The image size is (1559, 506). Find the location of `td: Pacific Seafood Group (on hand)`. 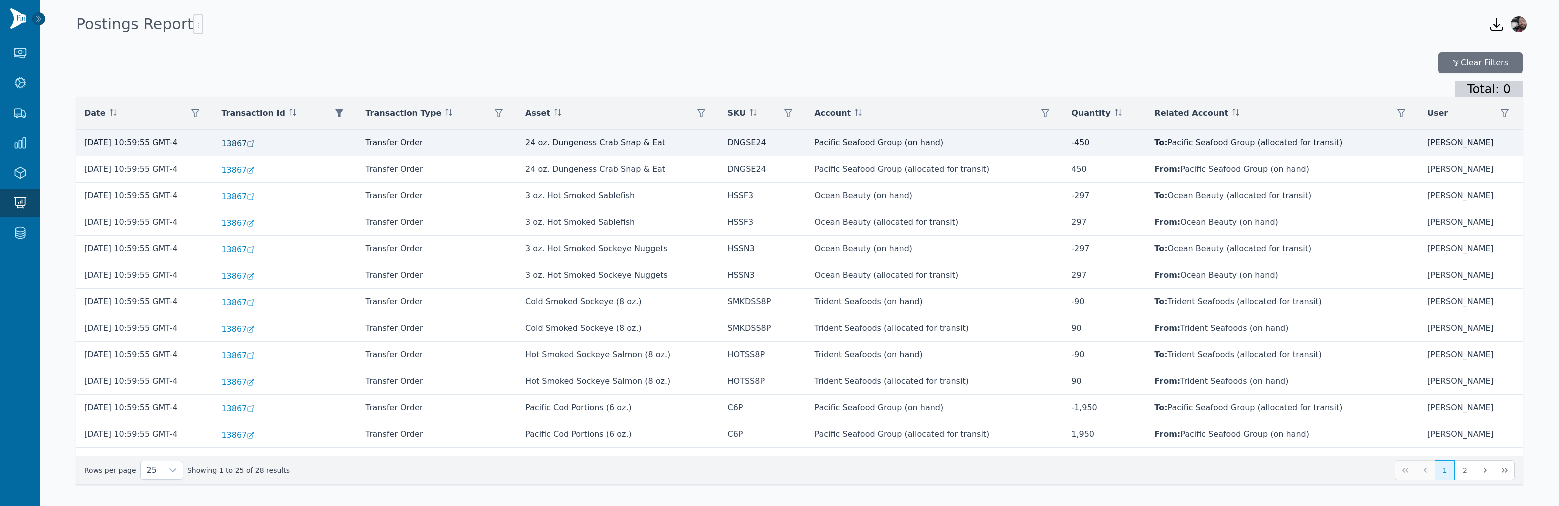

td: Pacific Seafood Group (on hand) is located at coordinates (1283, 169).